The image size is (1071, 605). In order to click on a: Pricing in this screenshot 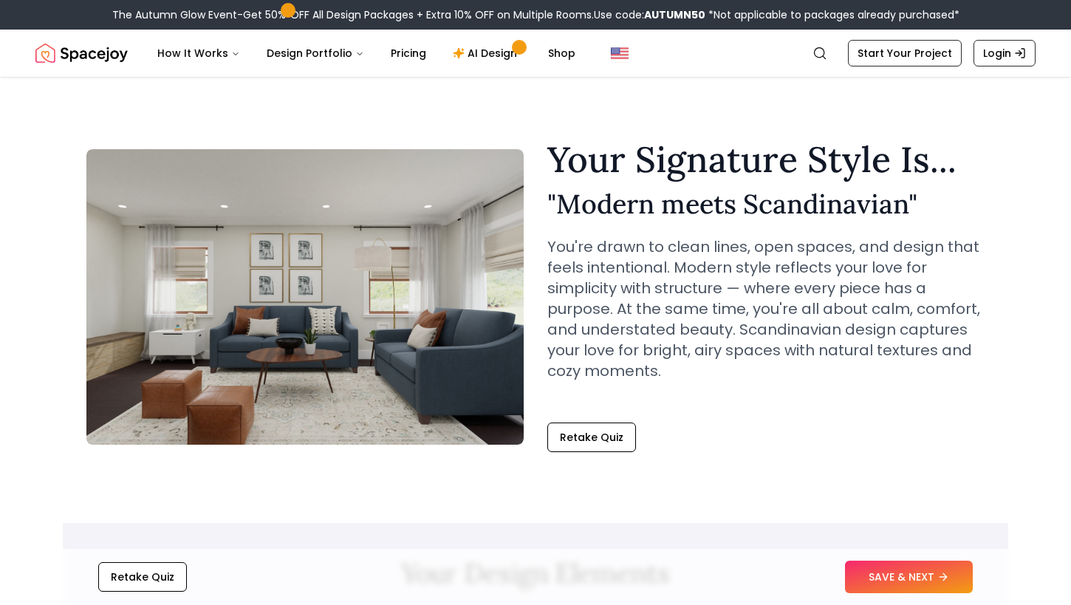, I will do `click(409, 53)`.